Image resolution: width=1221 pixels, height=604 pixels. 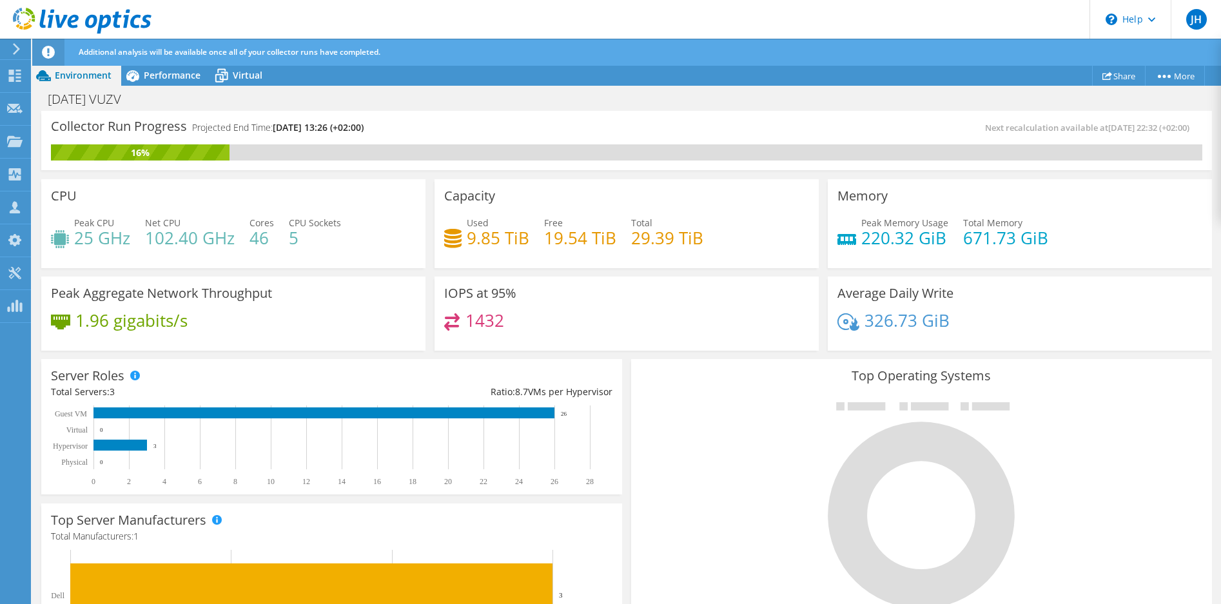 I want to click on h3: Memory, so click(x=863, y=196).